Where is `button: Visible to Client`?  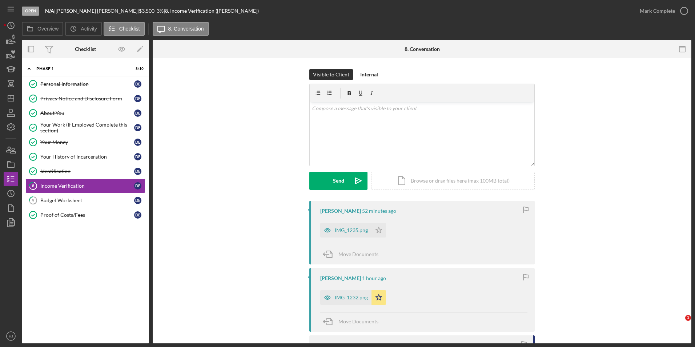 button: Visible to Client is located at coordinates (331, 75).